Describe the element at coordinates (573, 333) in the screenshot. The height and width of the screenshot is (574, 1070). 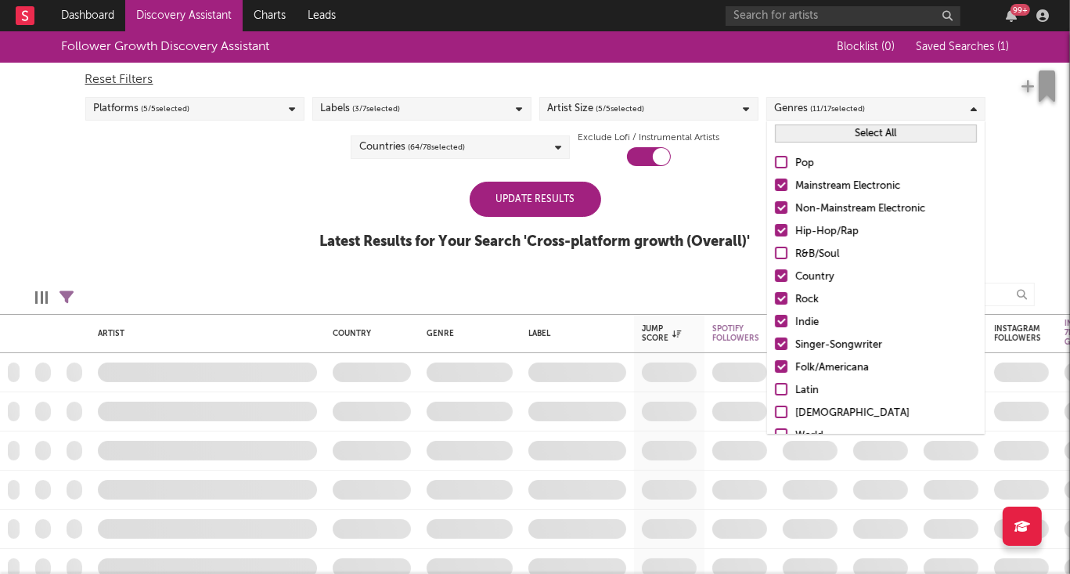
I see `div: Label` at that location.